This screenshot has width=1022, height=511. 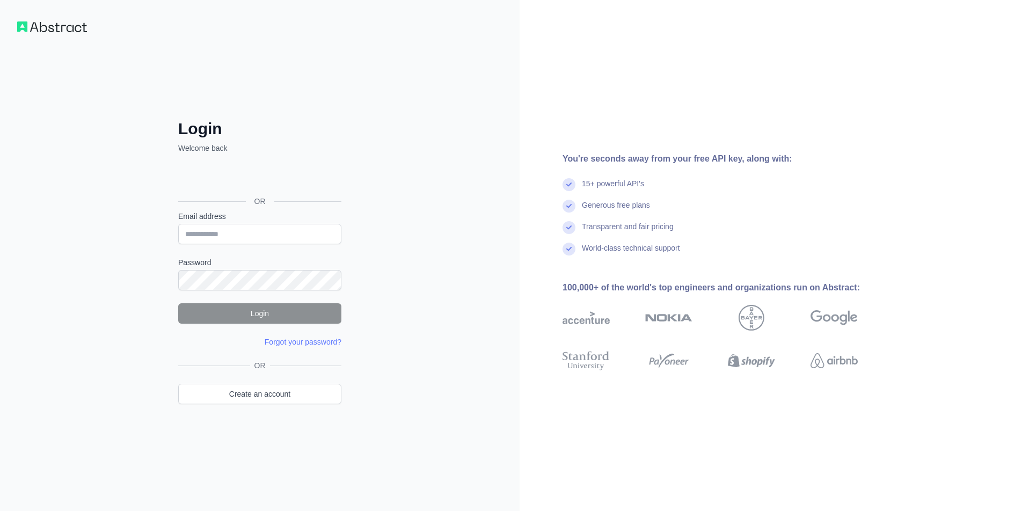 What do you see at coordinates (834, 318) in the screenshot?
I see `img: google` at bounding box center [834, 318].